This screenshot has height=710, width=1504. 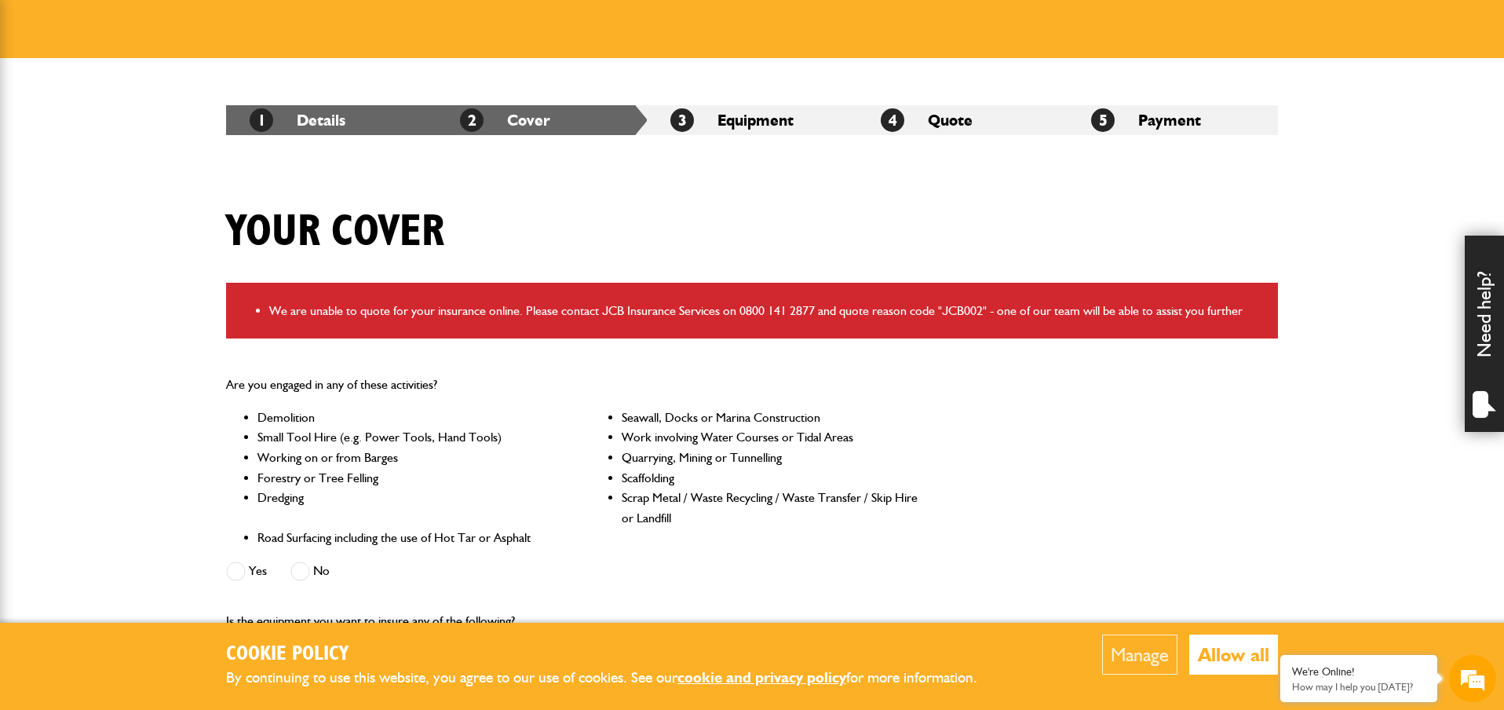 What do you see at coordinates (247, 571) in the screenshot?
I see `label: Yes` at bounding box center [247, 571].